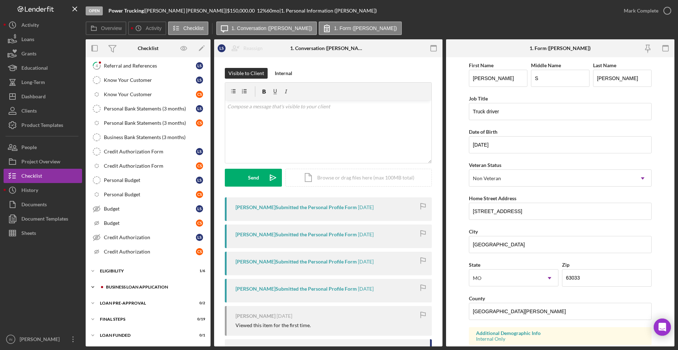  I want to click on label: Middle Name, so click(546, 65).